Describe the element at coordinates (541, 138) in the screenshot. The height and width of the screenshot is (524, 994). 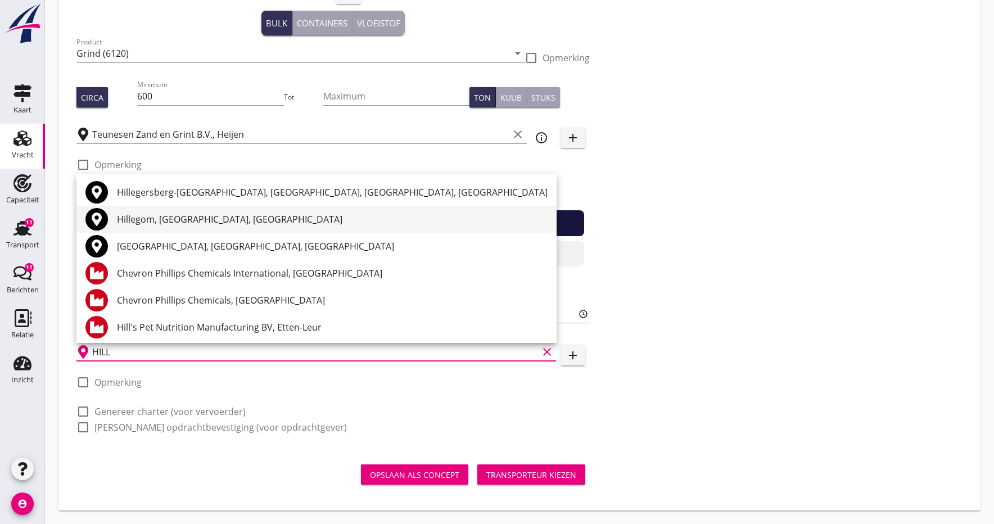
I see `i: info_outline` at that location.